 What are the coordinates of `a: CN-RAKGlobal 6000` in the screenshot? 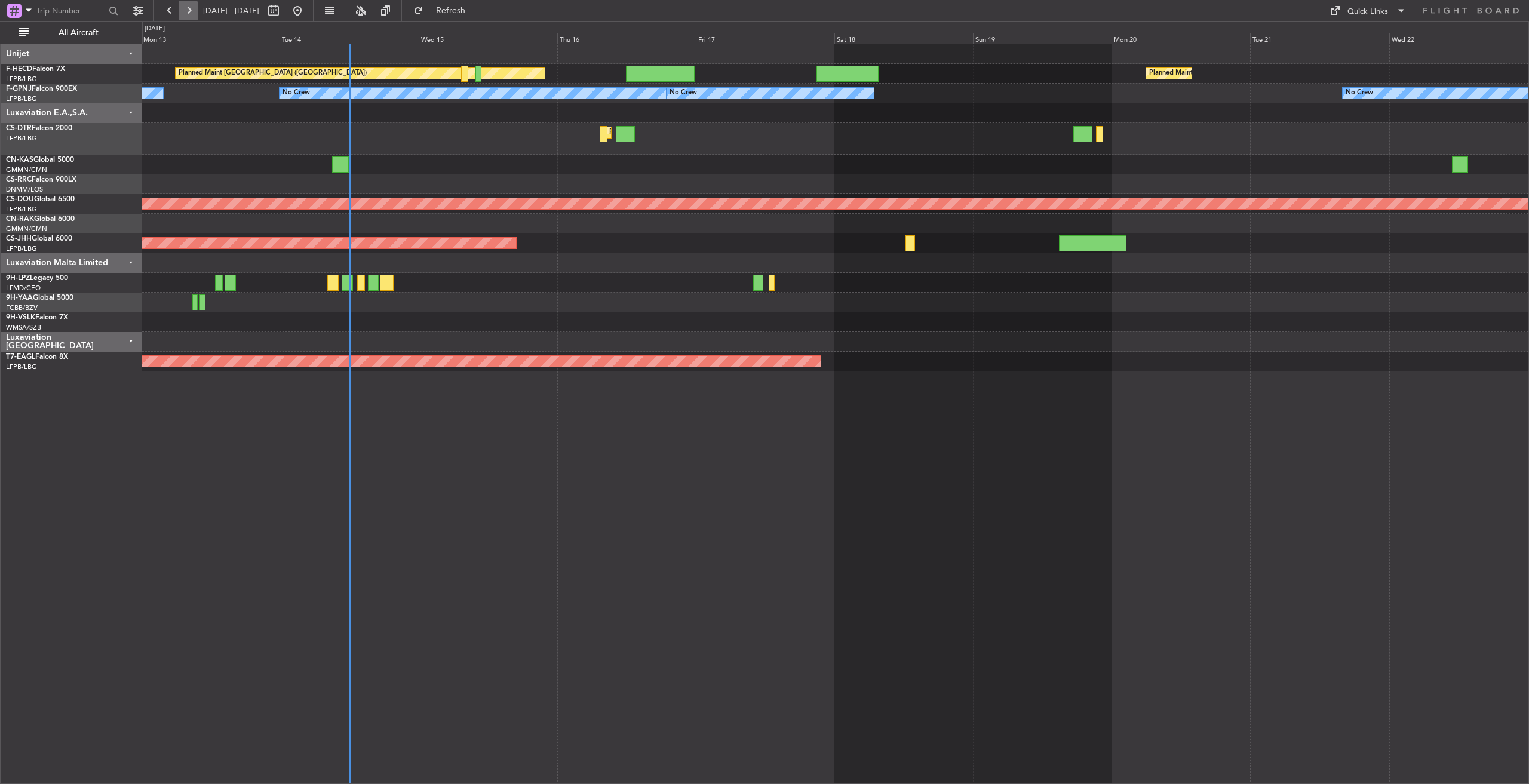 It's located at (40, 219).